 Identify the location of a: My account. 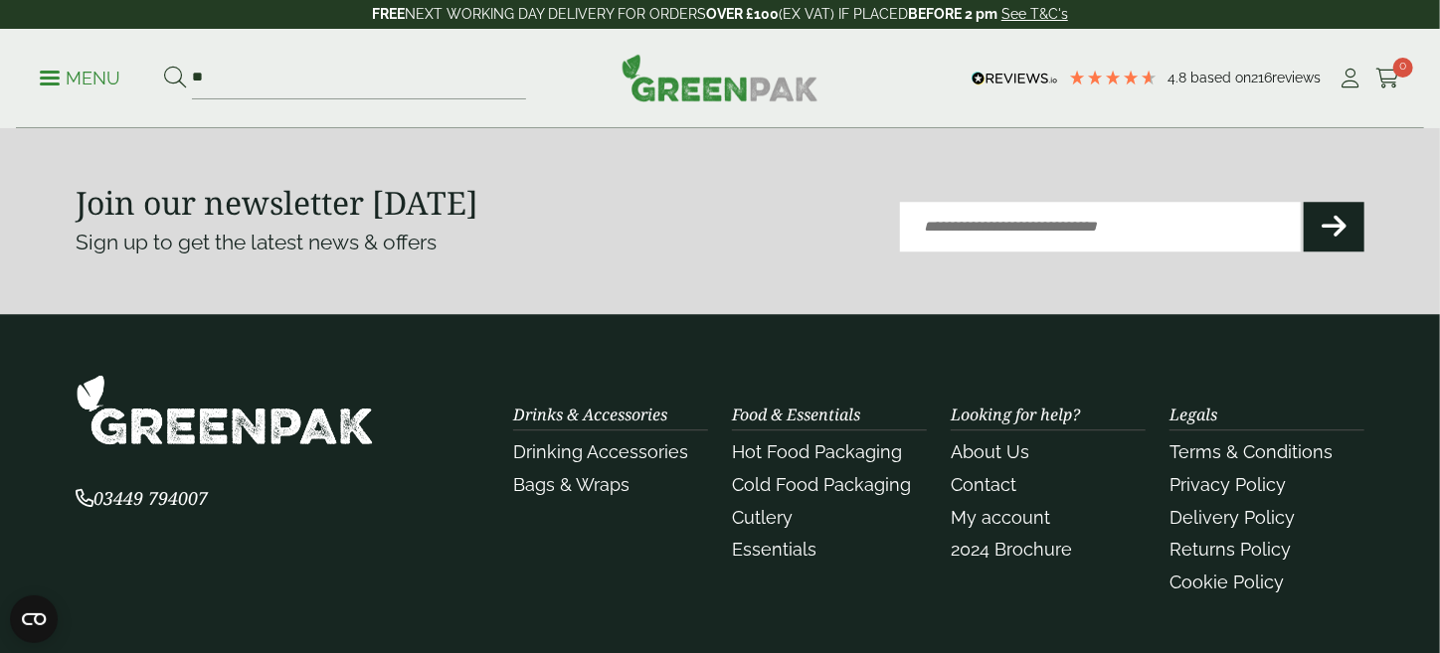
(1000, 517).